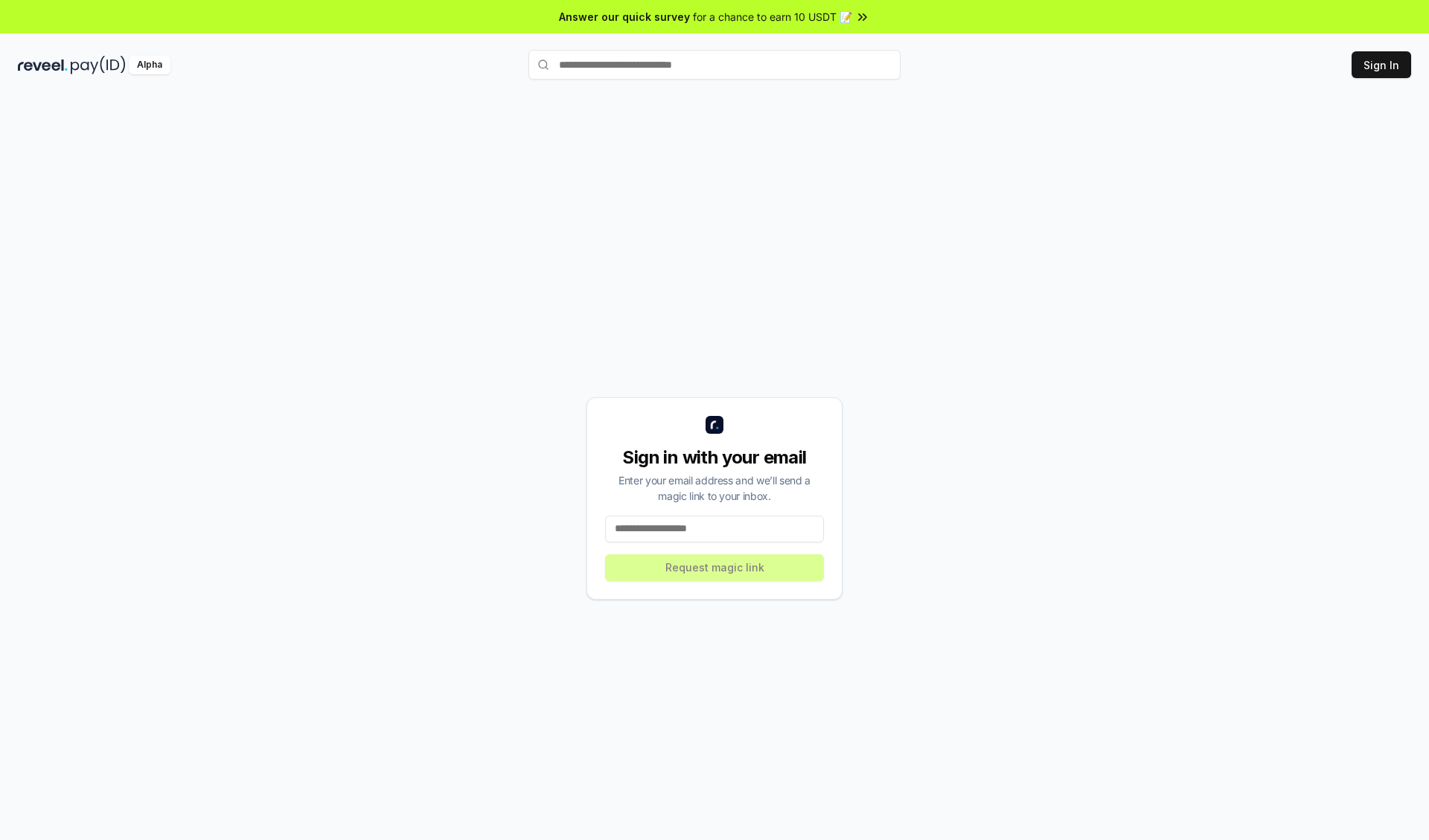  Describe the element at coordinates (714, 488) in the screenshot. I see `div: Enter your email address and we’ll send a magic link to your inbox.` at that location.